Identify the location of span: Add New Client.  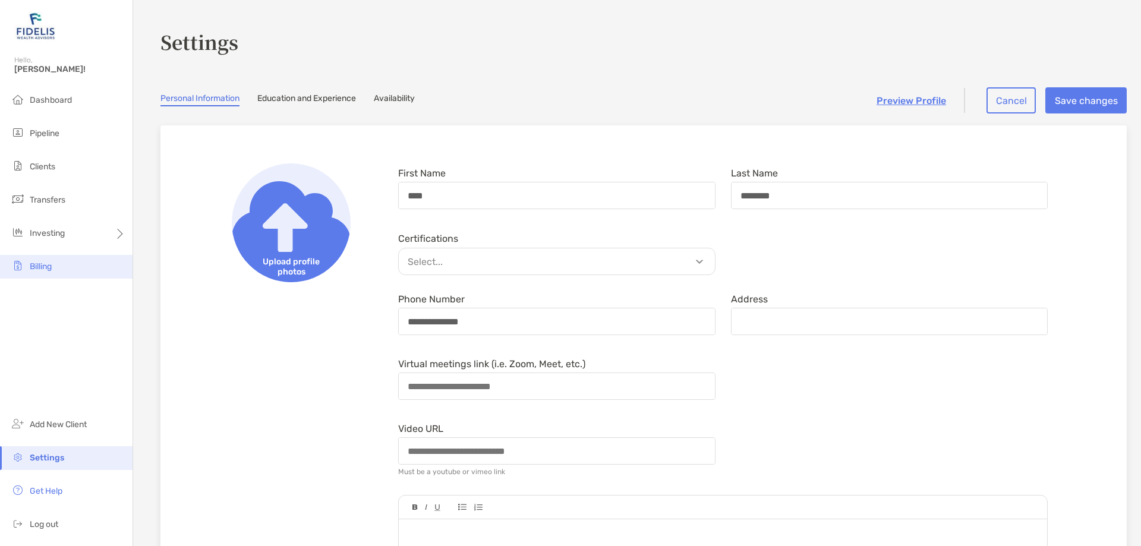
(58, 424).